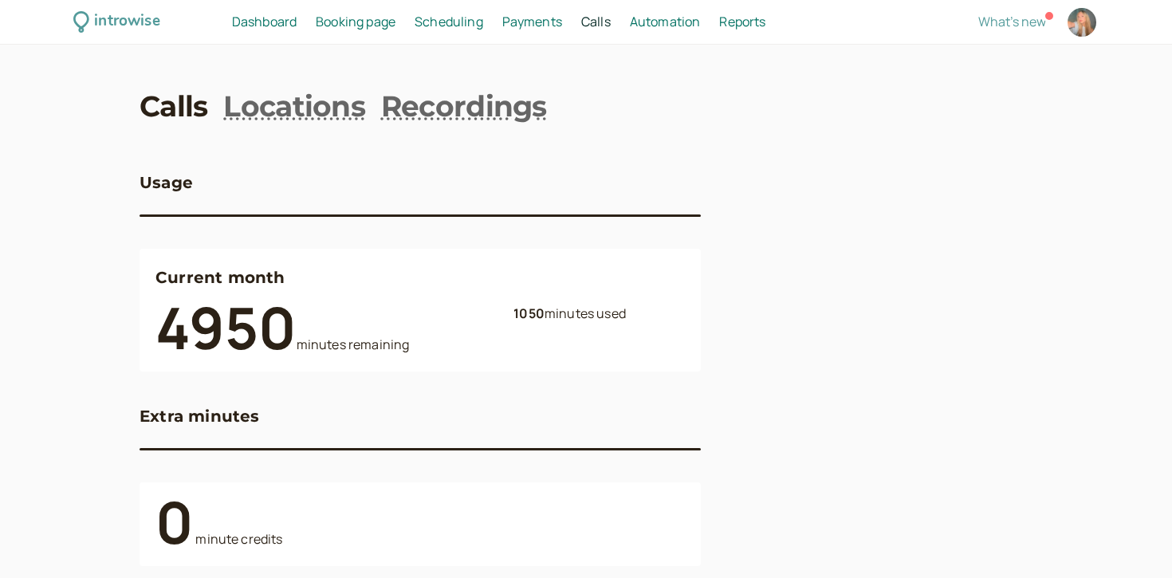  I want to click on a: Locations, so click(294, 106).